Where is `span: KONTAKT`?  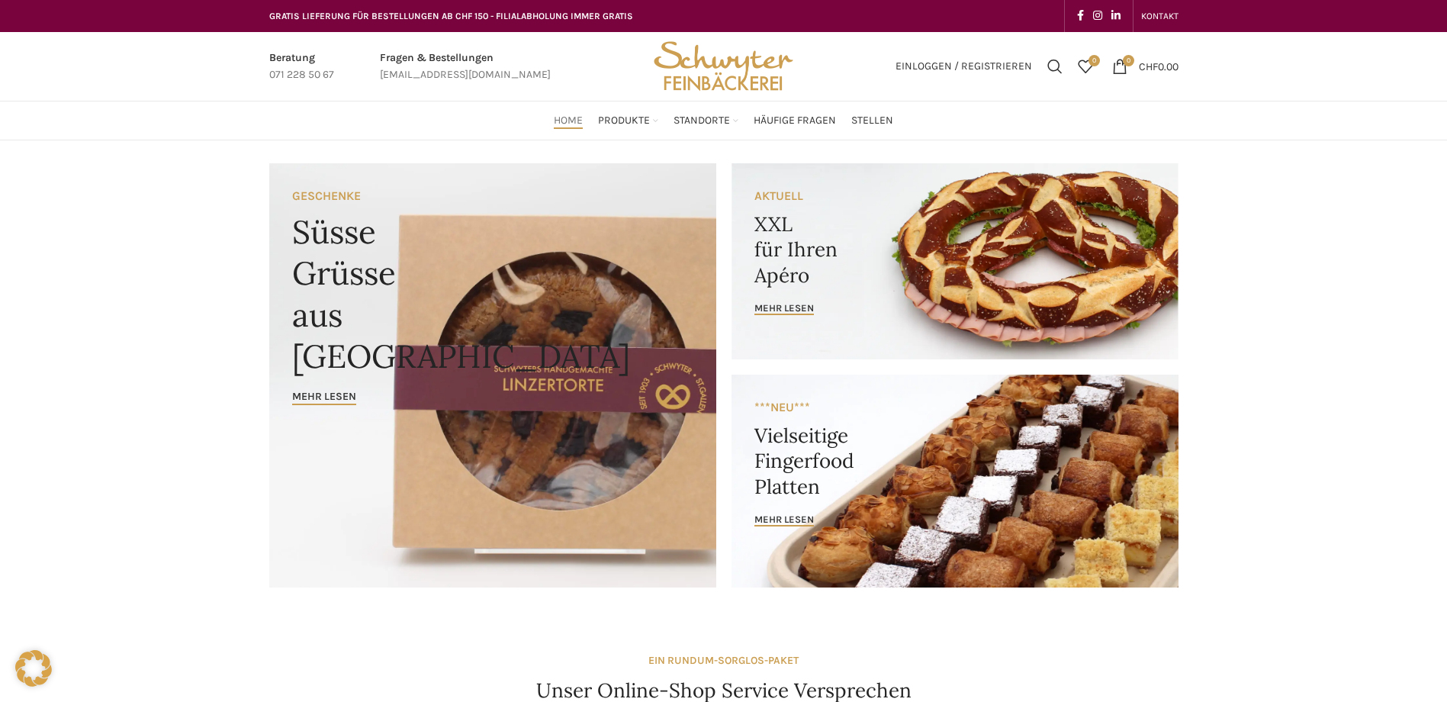 span: KONTAKT is located at coordinates (1160, 16).